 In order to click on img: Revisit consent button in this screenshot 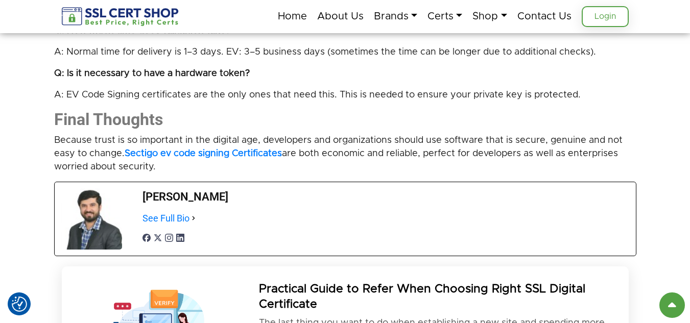, I will do `click(19, 304)`.